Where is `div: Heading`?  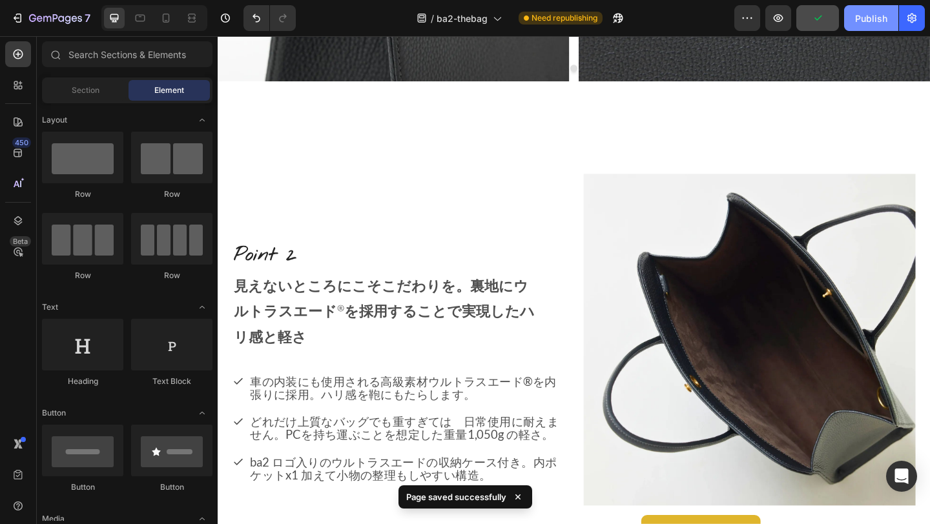
div: Heading is located at coordinates (83, 382).